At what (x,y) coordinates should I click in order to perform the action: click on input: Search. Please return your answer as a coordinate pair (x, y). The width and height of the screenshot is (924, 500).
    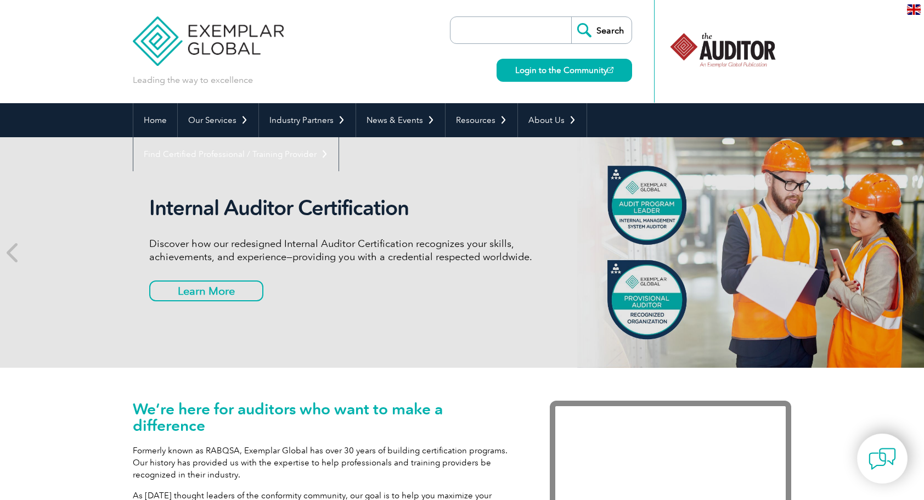
    Looking at the image, I should click on (601, 30).